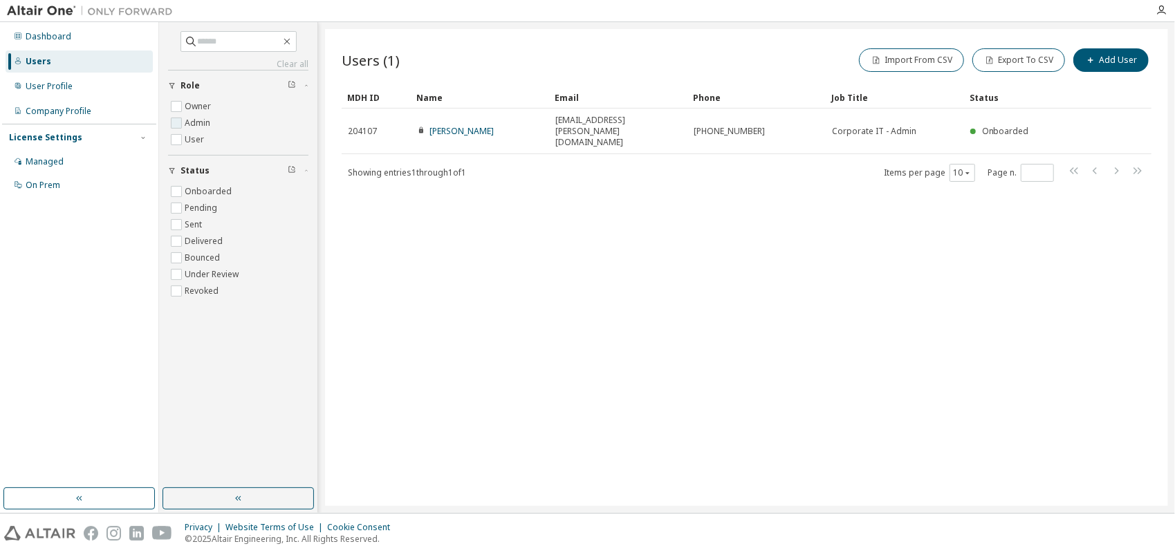  What do you see at coordinates (136, 533) in the screenshot?
I see `img: linkedin.svg` at bounding box center [136, 533].